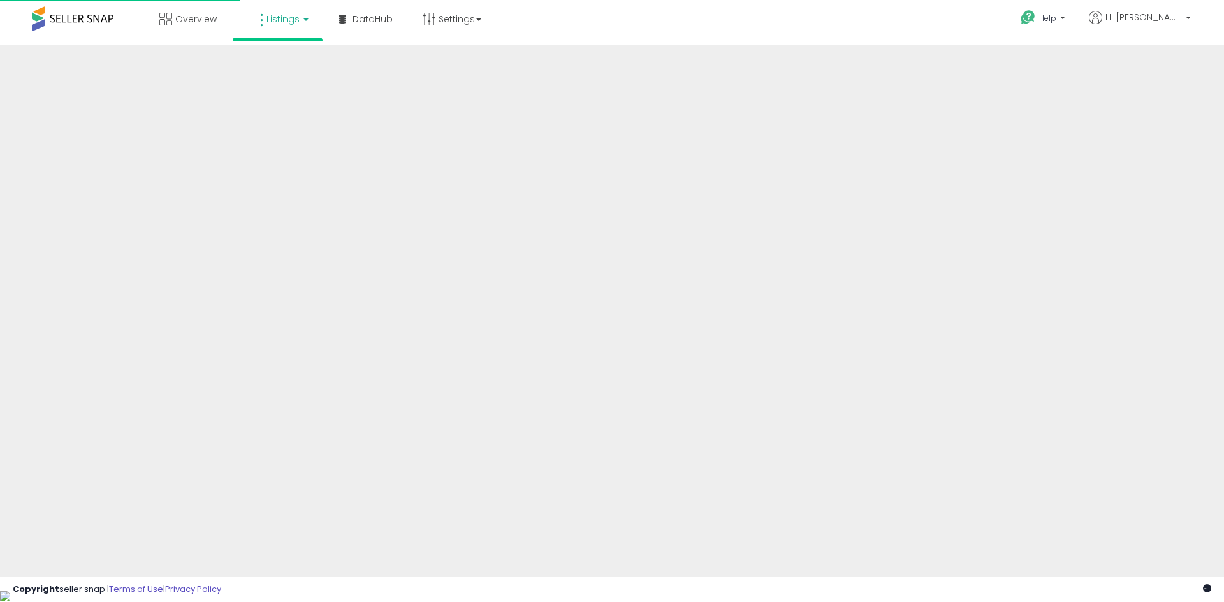 The height and width of the screenshot is (602, 1224). Describe the element at coordinates (283, 19) in the screenshot. I see `span: Listings` at that location.